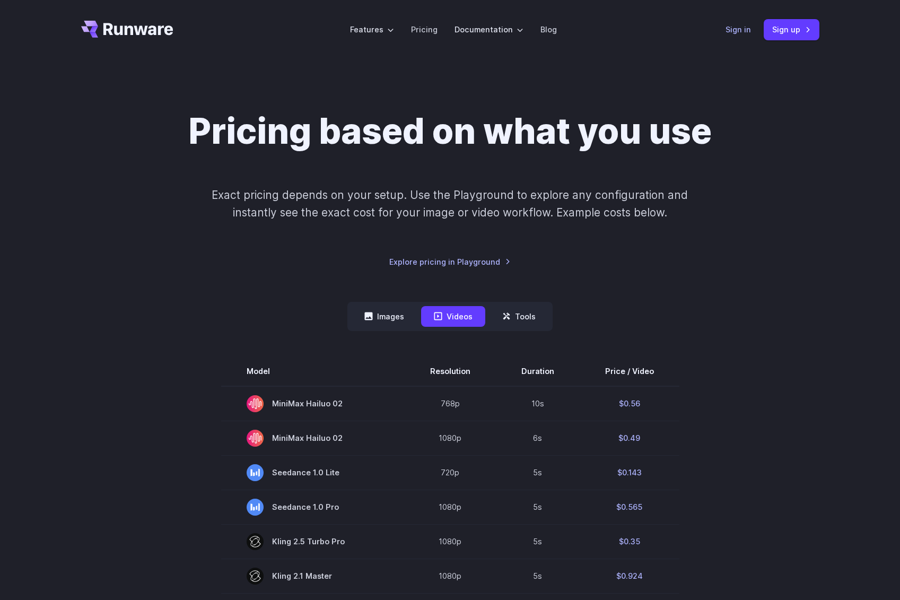  I want to click on td: $0.565, so click(630, 507).